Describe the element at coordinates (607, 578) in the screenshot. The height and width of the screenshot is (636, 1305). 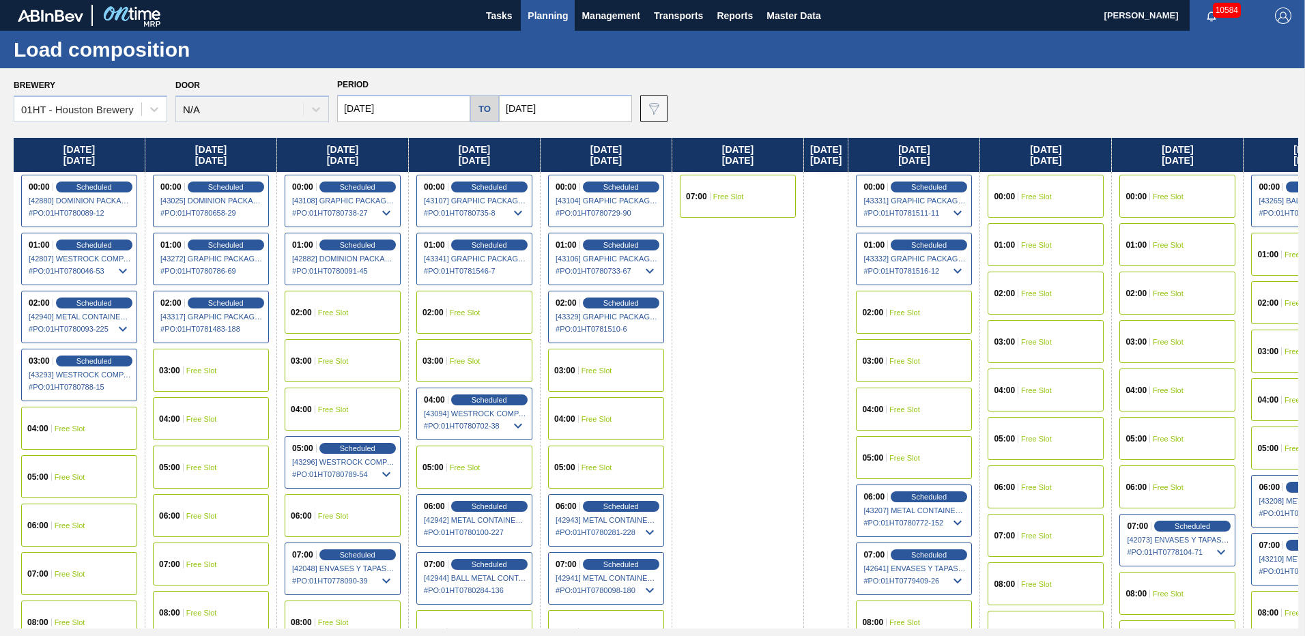
I see `span: [42941] METAL CONTAINER CORPORATION - 0008219743` at that location.